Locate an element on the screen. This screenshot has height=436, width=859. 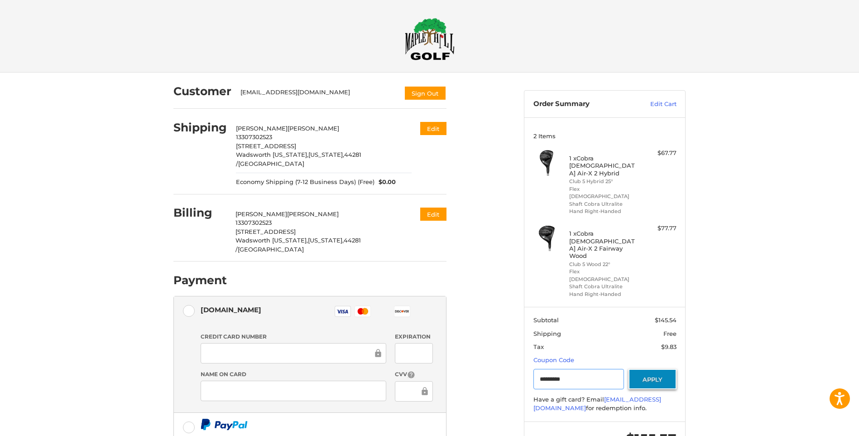
span: Shipping is located at coordinates (547, 333).